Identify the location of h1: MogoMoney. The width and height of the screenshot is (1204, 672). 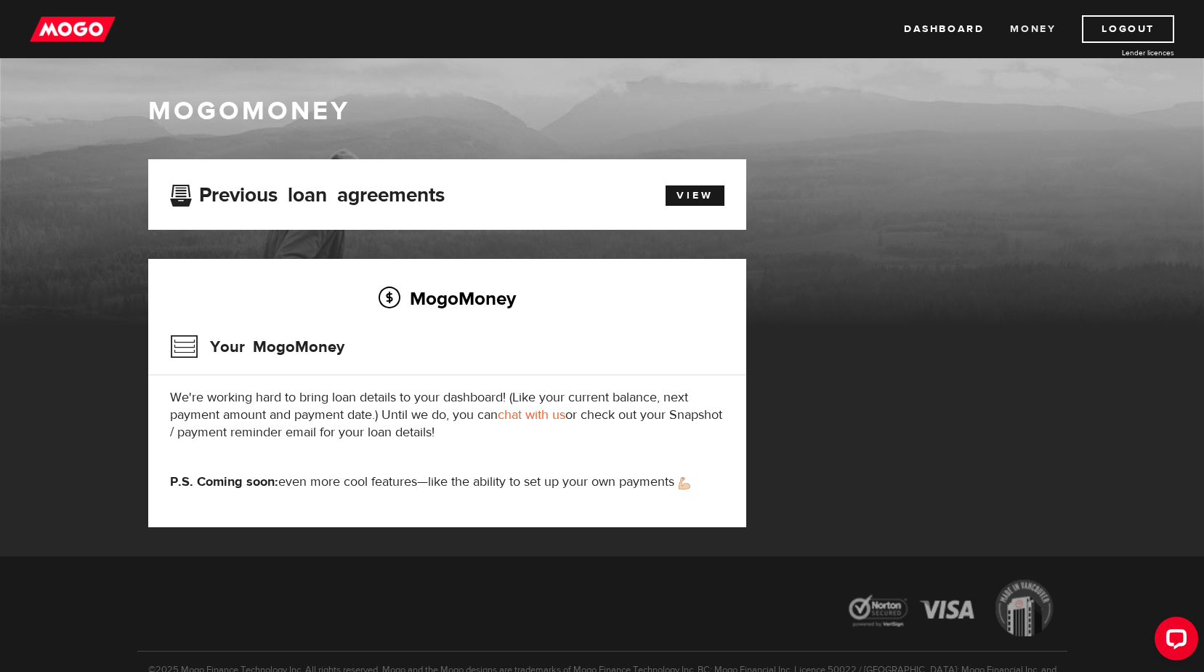
(603, 111).